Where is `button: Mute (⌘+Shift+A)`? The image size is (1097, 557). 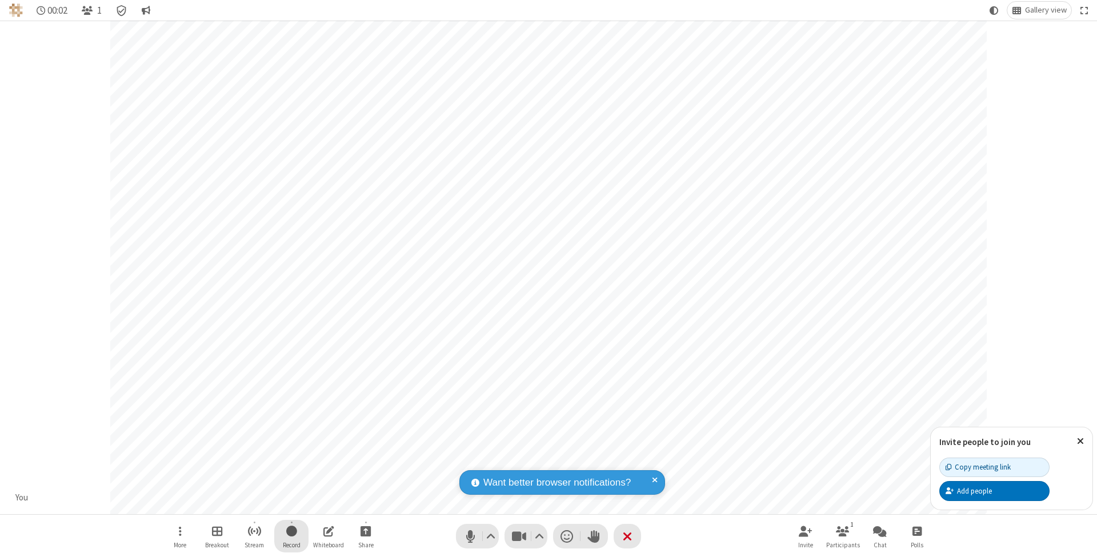 button: Mute (⌘+Shift+A) is located at coordinates (477, 536).